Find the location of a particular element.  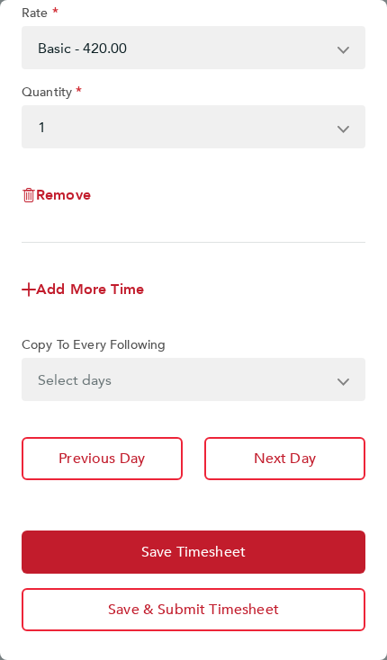

label: Copy To Every Following is located at coordinates (94, 347).